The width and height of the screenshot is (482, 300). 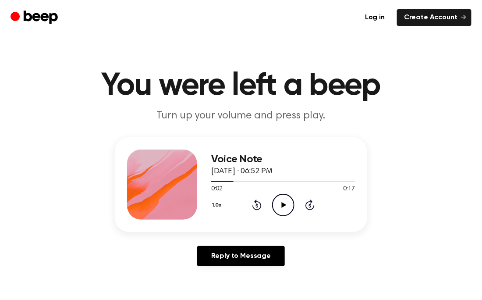 What do you see at coordinates (241, 256) in the screenshot?
I see `a: Reply to Message` at bounding box center [241, 256].